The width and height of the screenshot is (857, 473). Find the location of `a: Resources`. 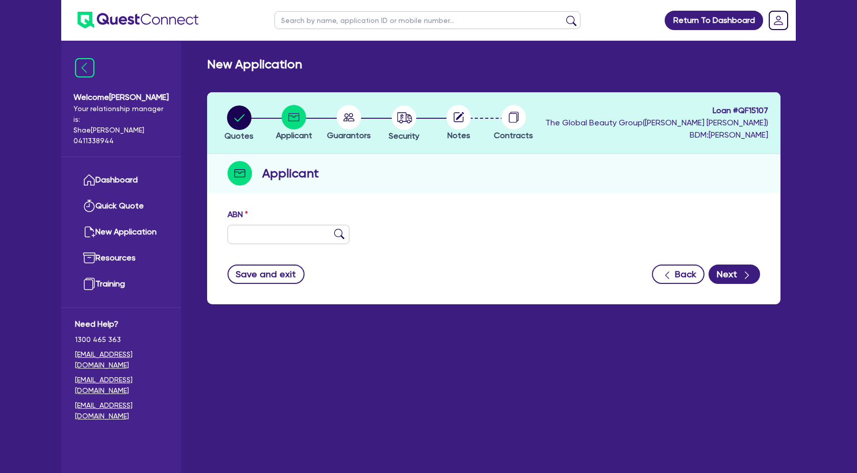

a: Resources is located at coordinates (121, 258).